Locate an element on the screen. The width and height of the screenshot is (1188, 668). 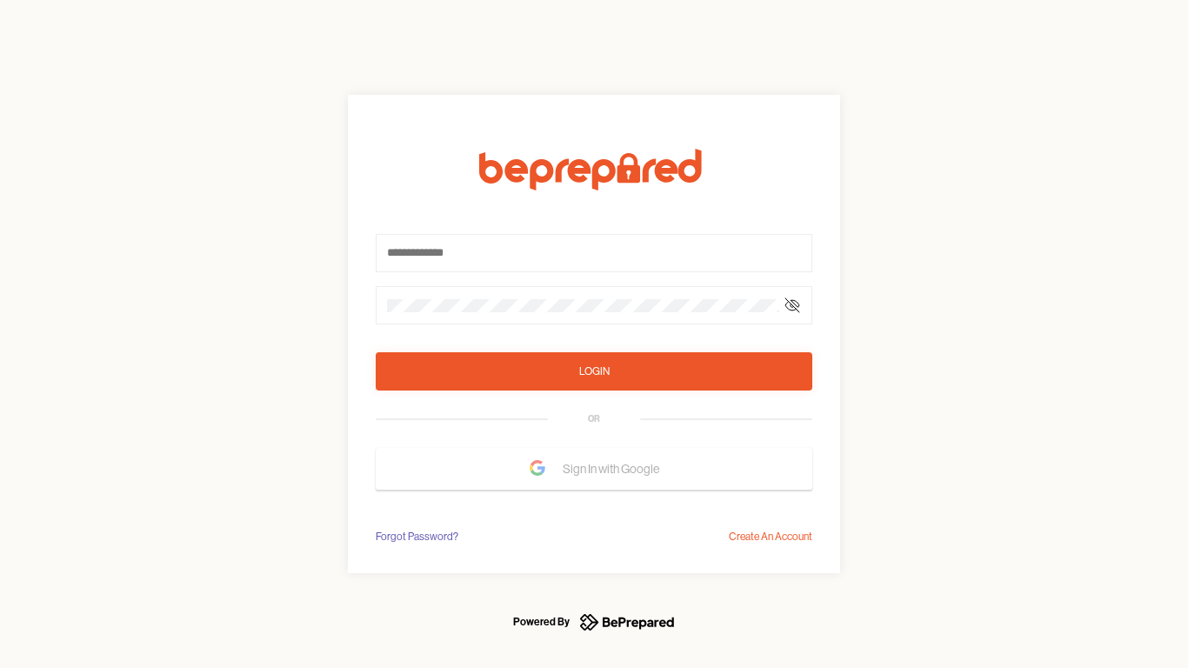
div: Forgot Password? is located at coordinates (417, 537).